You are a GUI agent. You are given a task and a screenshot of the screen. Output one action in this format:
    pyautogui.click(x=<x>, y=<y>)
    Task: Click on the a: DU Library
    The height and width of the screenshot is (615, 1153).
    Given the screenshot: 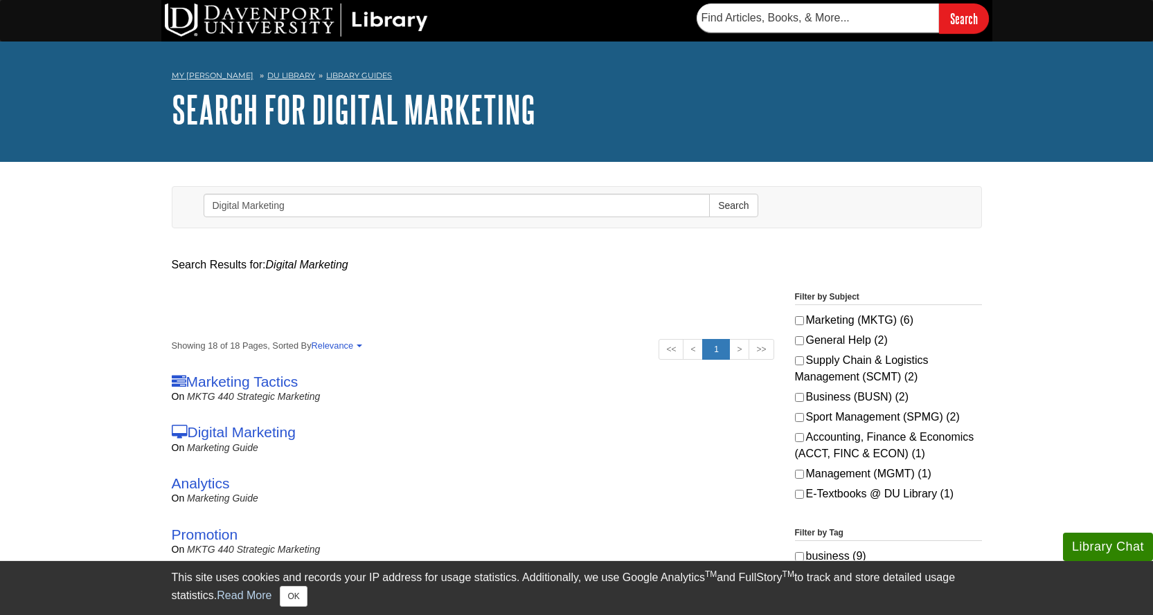 What is the action you would take?
    pyautogui.click(x=291, y=75)
    